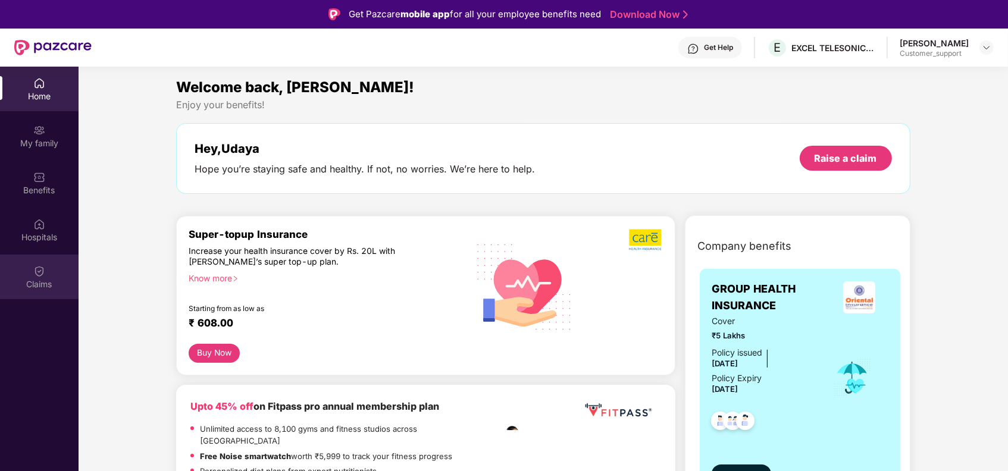  I want to click on button: Buy Now, so click(214, 354).